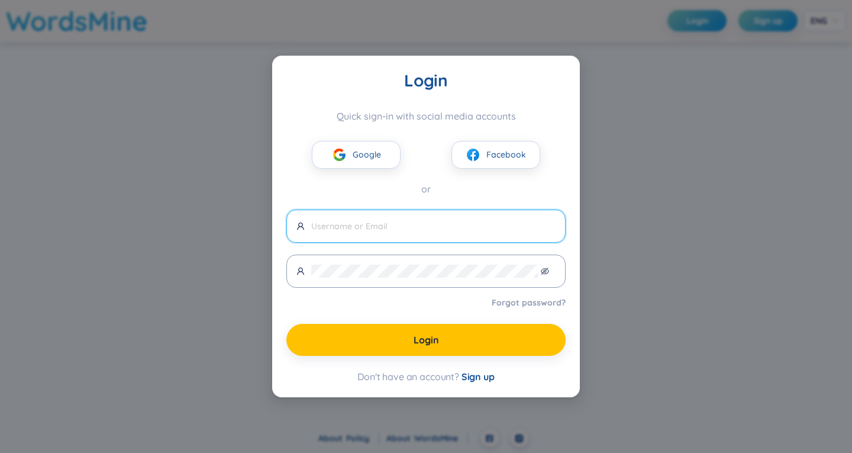 This screenshot has width=852, height=453. Describe the element at coordinates (426, 376) in the screenshot. I see `div: Don't have an account?` at that location.